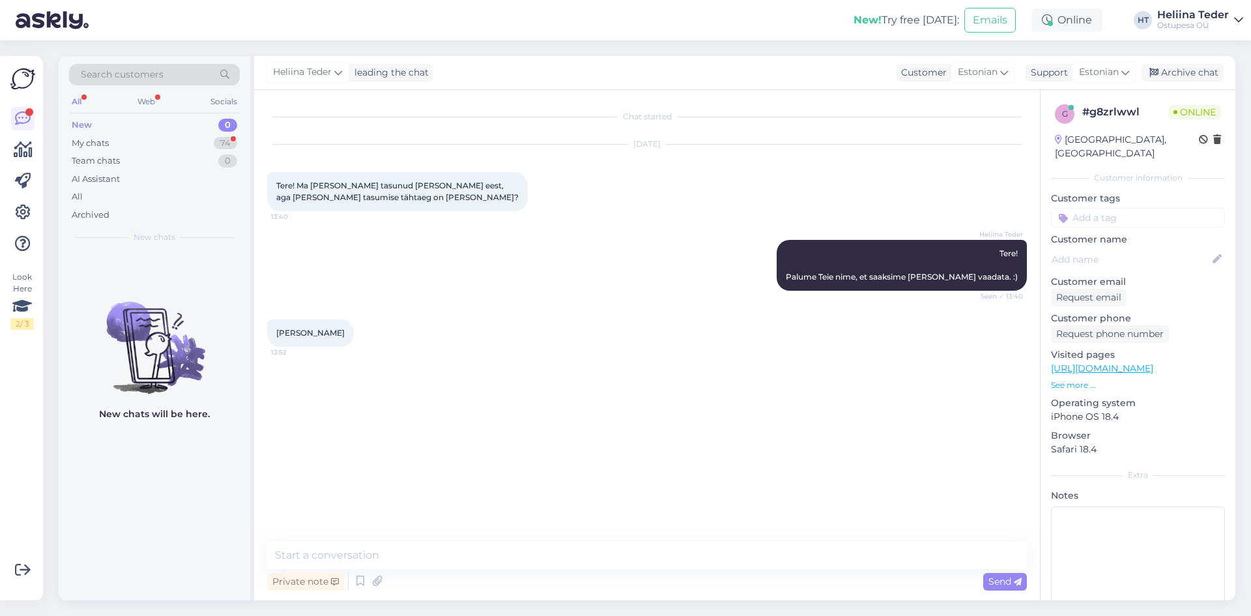 This screenshot has height=616, width=1251. Describe the element at coordinates (1138, 198) in the screenshot. I see `p: Customer tags` at that location.